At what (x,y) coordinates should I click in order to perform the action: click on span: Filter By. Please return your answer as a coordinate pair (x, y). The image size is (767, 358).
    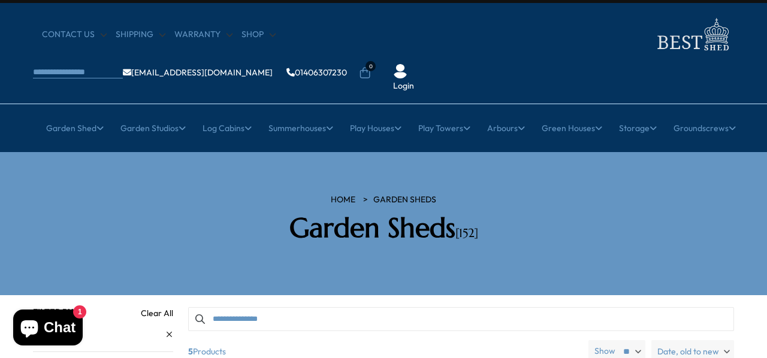
    Looking at the image, I should click on (53, 312).